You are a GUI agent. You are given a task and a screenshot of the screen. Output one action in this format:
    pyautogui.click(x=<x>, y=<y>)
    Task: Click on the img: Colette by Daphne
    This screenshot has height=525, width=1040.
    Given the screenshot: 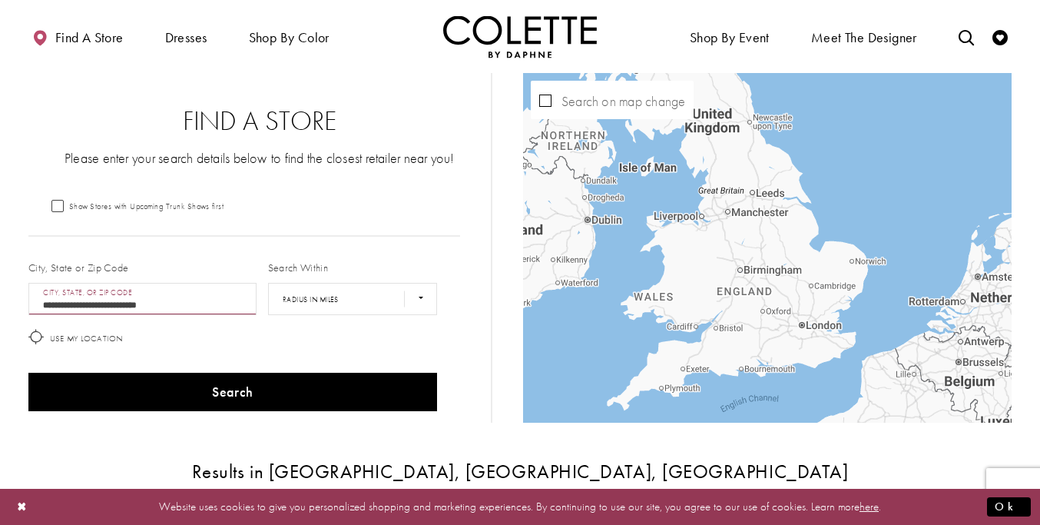 What is the action you would take?
    pyautogui.click(x=520, y=36)
    